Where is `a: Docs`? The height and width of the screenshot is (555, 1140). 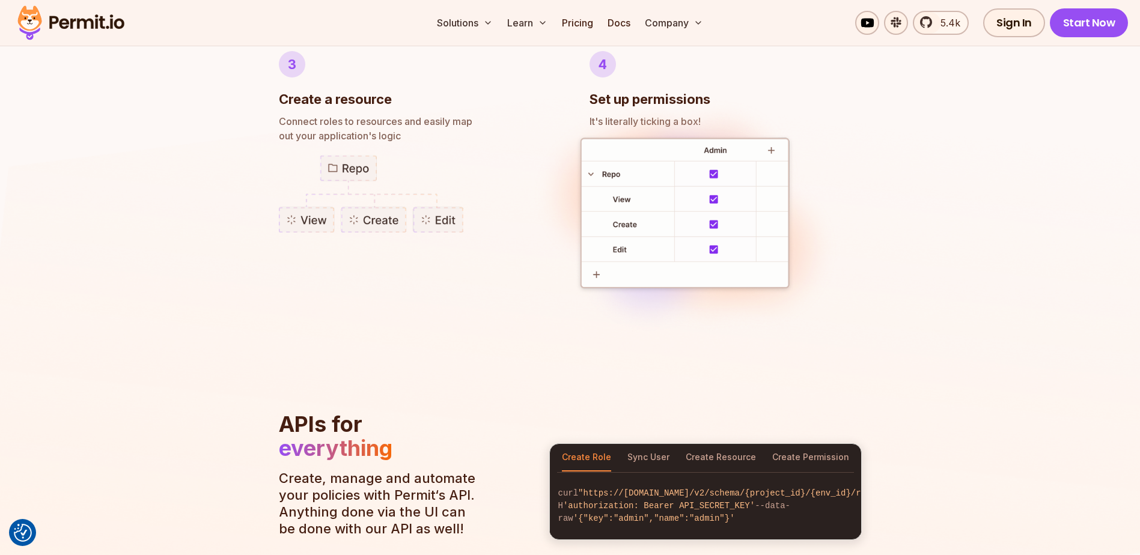 a: Docs is located at coordinates (619, 23).